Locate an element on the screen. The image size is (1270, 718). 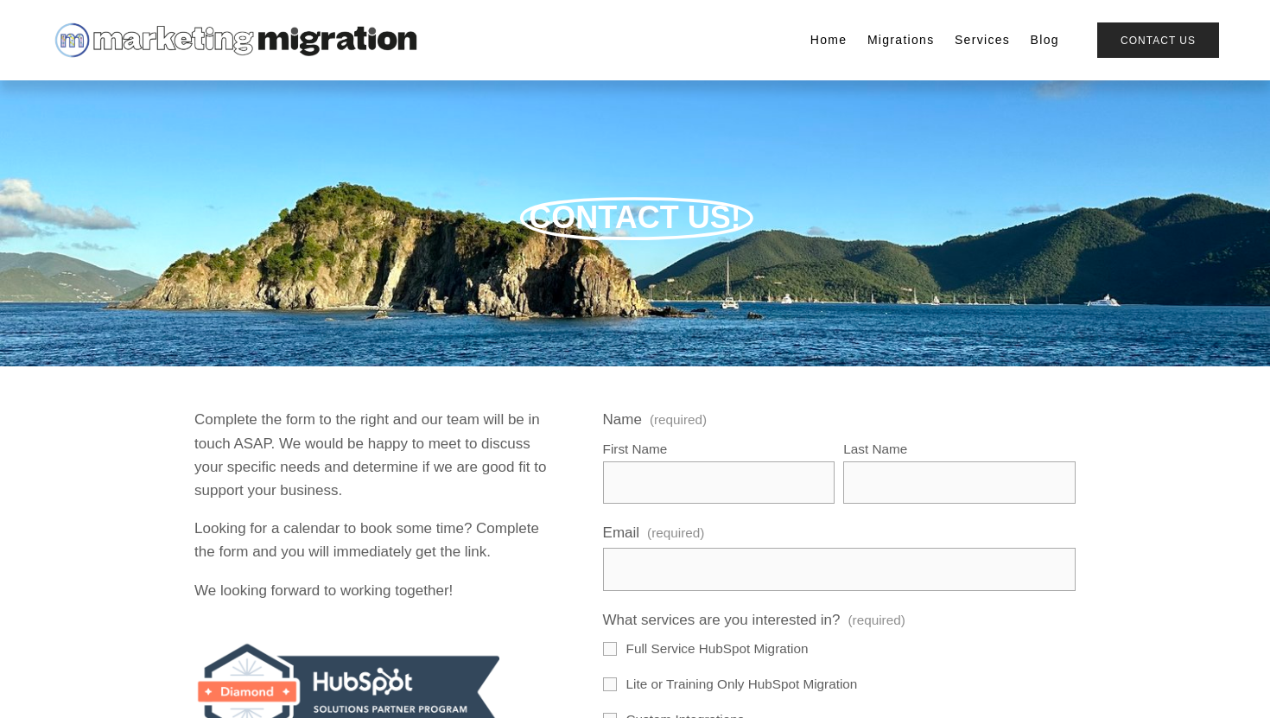
span: CONTACT US! is located at coordinates (634, 217).